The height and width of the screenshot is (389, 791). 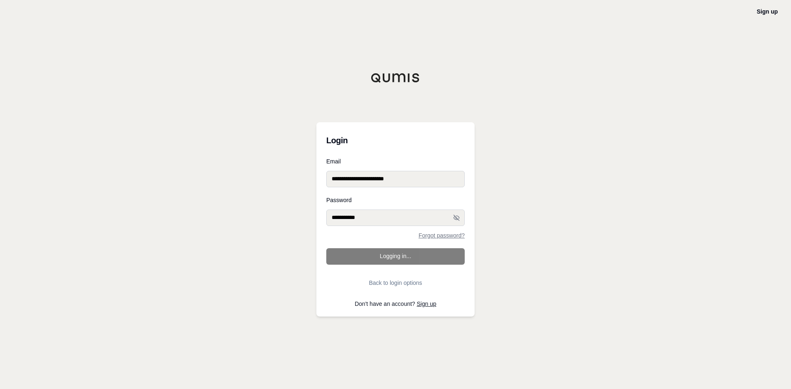 What do you see at coordinates (396, 78) in the screenshot?
I see `img: Qumis` at bounding box center [396, 78].